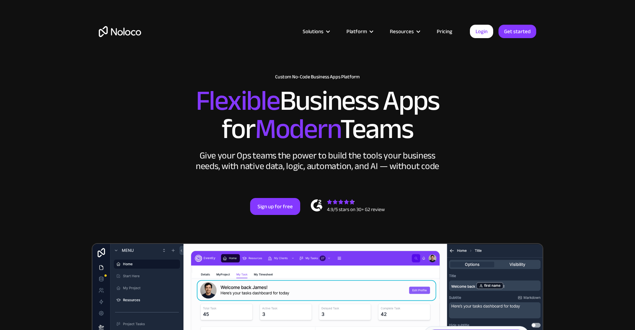 The image size is (635, 330). I want to click on a: home, so click(120, 31).